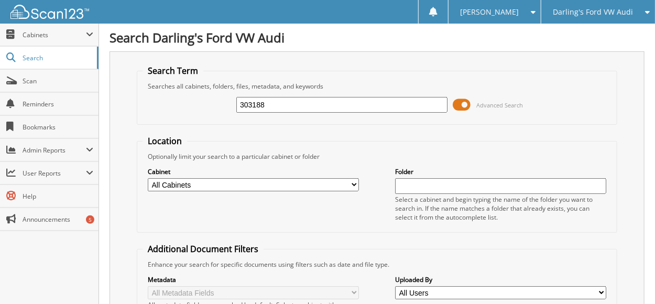  I want to click on span: Darling's Ford VW Audi, so click(593, 12).